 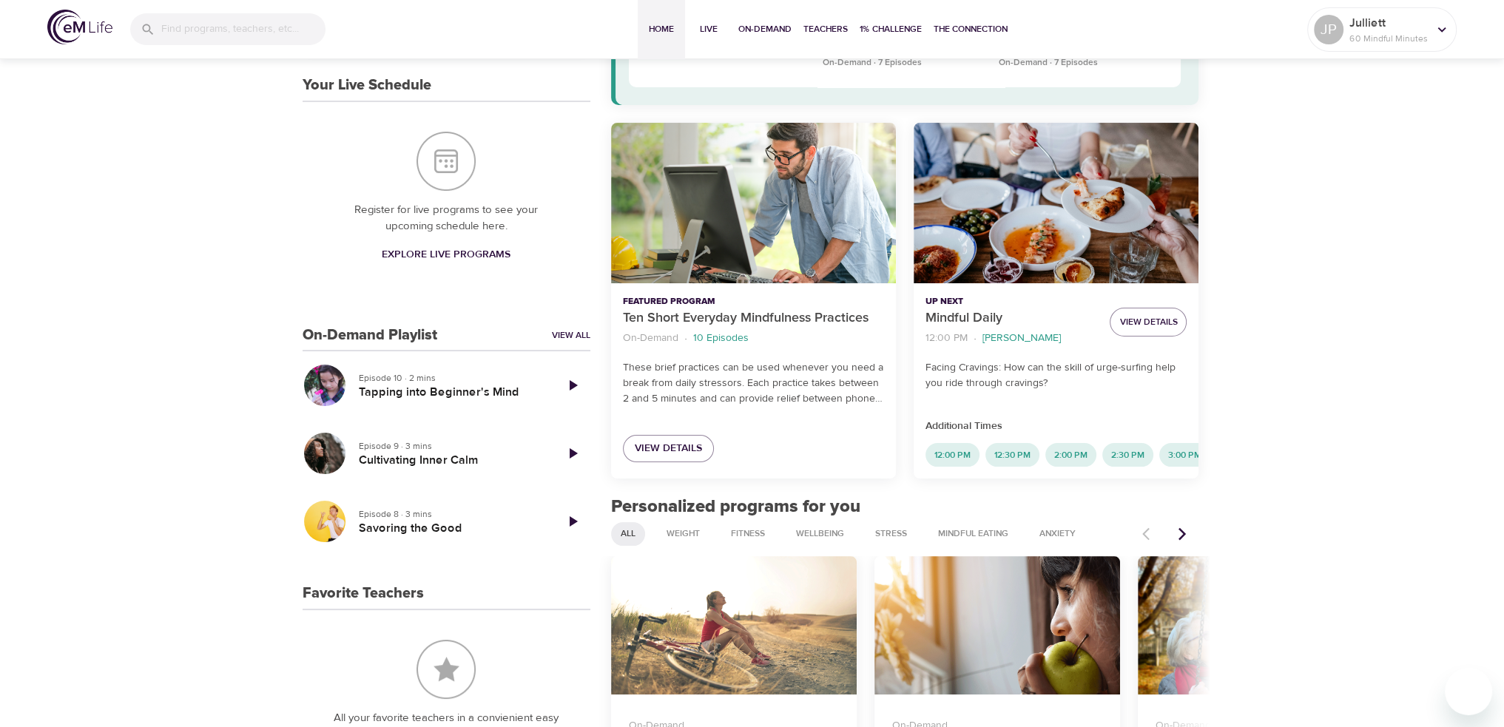 I want to click on span: 2:00 PM, so click(x=1071, y=455).